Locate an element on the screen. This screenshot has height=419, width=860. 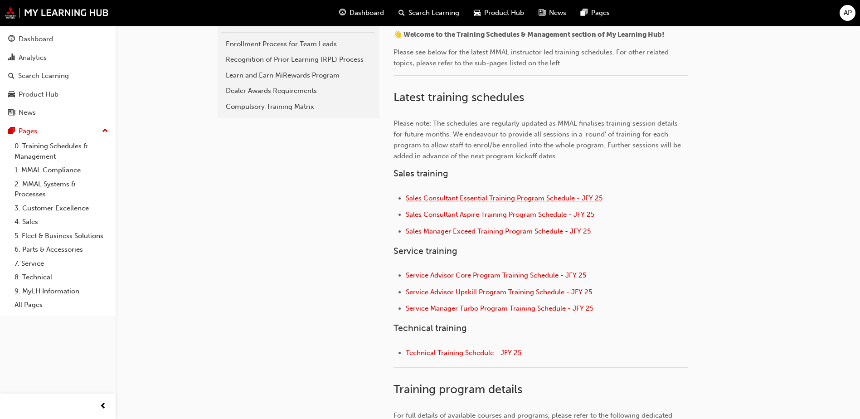
a: Service Advisor Core Program Training Schedule - JFY 25 is located at coordinates (496, 275).